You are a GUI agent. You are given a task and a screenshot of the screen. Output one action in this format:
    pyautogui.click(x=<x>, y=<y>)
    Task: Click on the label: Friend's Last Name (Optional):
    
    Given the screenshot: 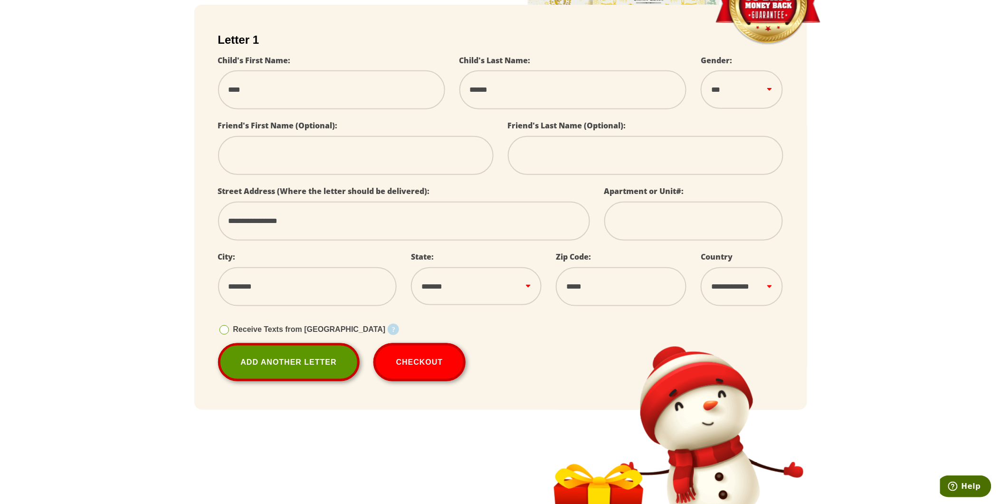 What is the action you would take?
    pyautogui.click(x=567, y=125)
    